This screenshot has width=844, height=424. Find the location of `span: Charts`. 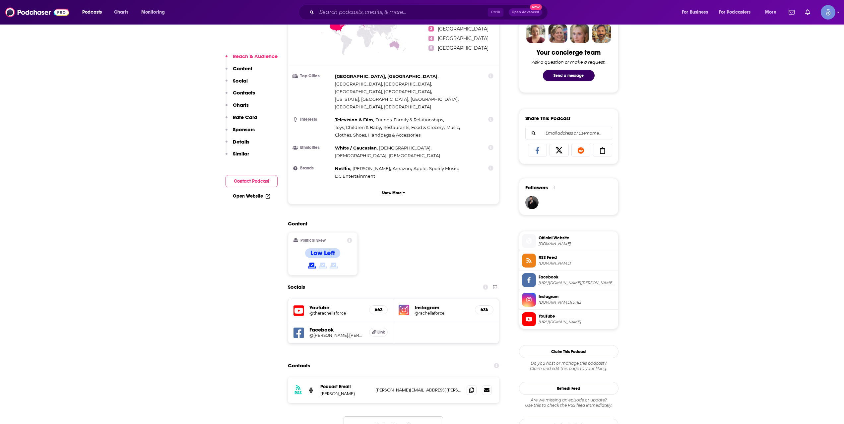

span: Charts is located at coordinates (121, 12).